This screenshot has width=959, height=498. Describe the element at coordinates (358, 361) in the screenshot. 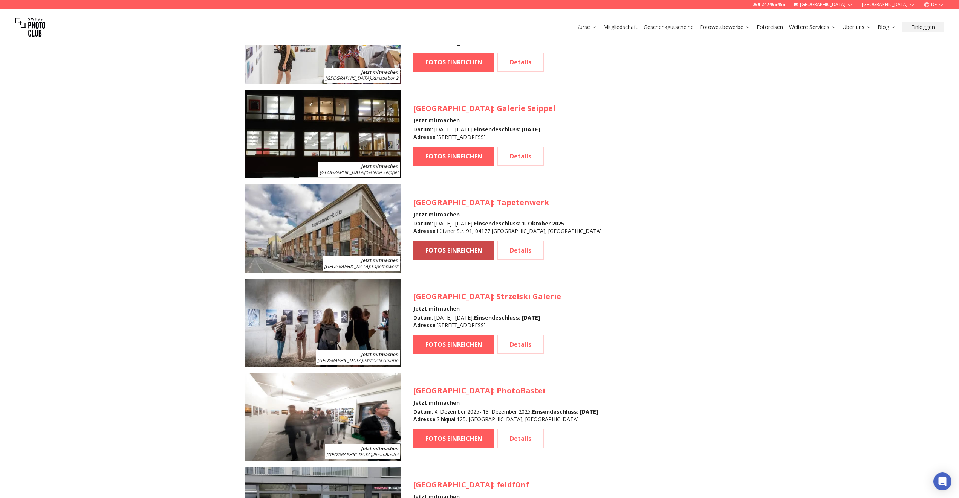

I see `span: : Strzelski Galerie` at that location.